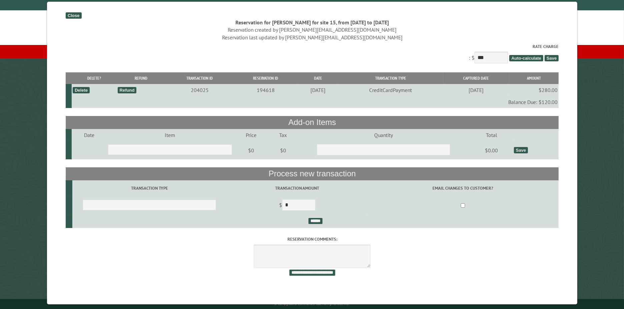 Image resolution: width=624 pixels, height=309 pixels. What do you see at coordinates (534, 78) in the screenshot?
I see `th: Amount` at bounding box center [534, 78].